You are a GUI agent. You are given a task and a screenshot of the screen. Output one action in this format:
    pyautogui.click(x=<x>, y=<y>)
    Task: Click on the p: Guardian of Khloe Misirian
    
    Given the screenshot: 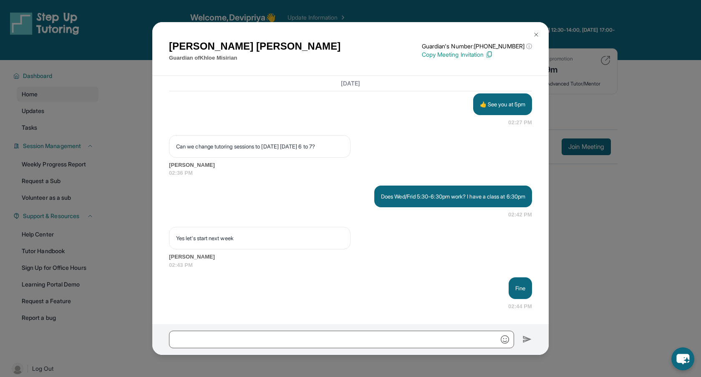 What is the action you would take?
    pyautogui.click(x=254, y=58)
    